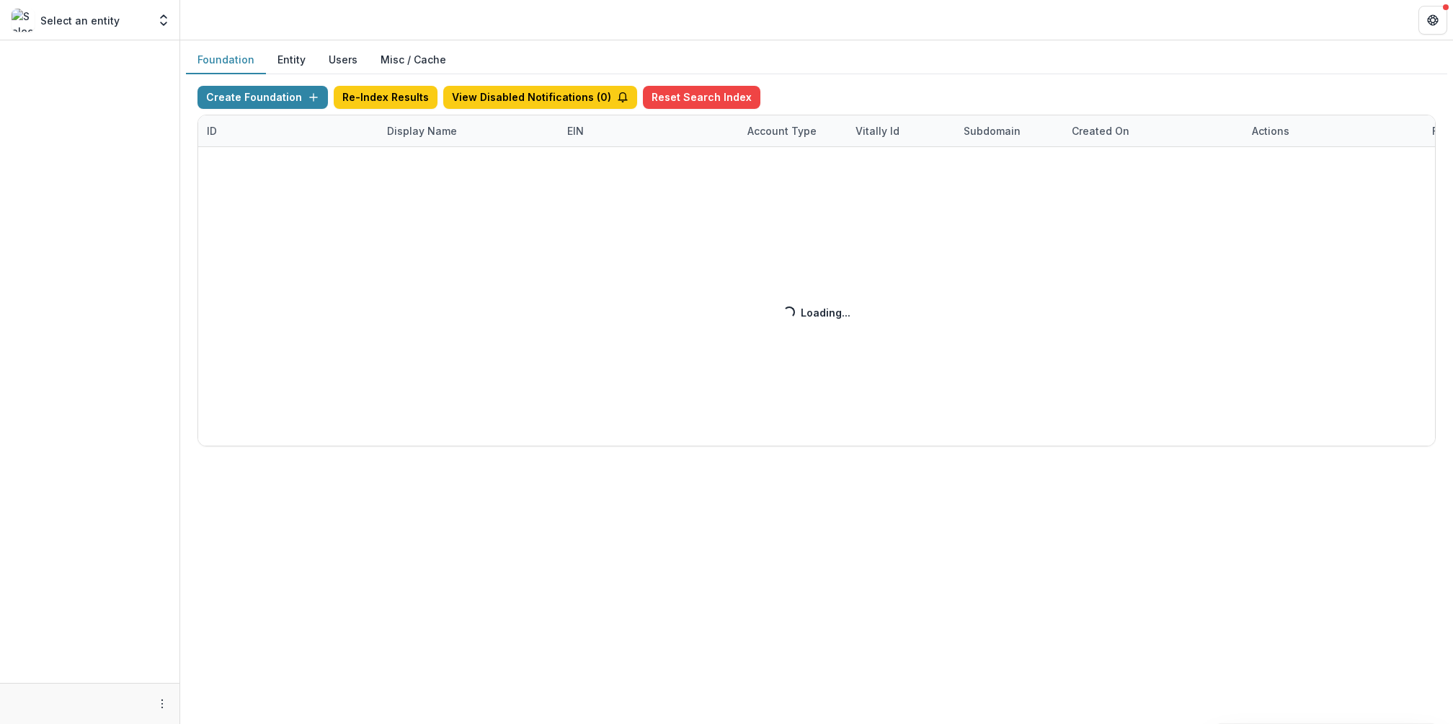 This screenshot has height=724, width=1453. What do you see at coordinates (23, 20) in the screenshot?
I see `img: Select an entity` at bounding box center [23, 20].